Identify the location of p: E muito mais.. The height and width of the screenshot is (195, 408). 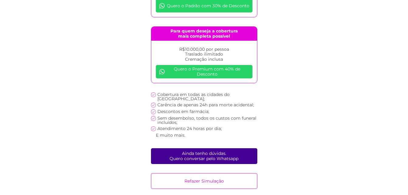
(170, 135).